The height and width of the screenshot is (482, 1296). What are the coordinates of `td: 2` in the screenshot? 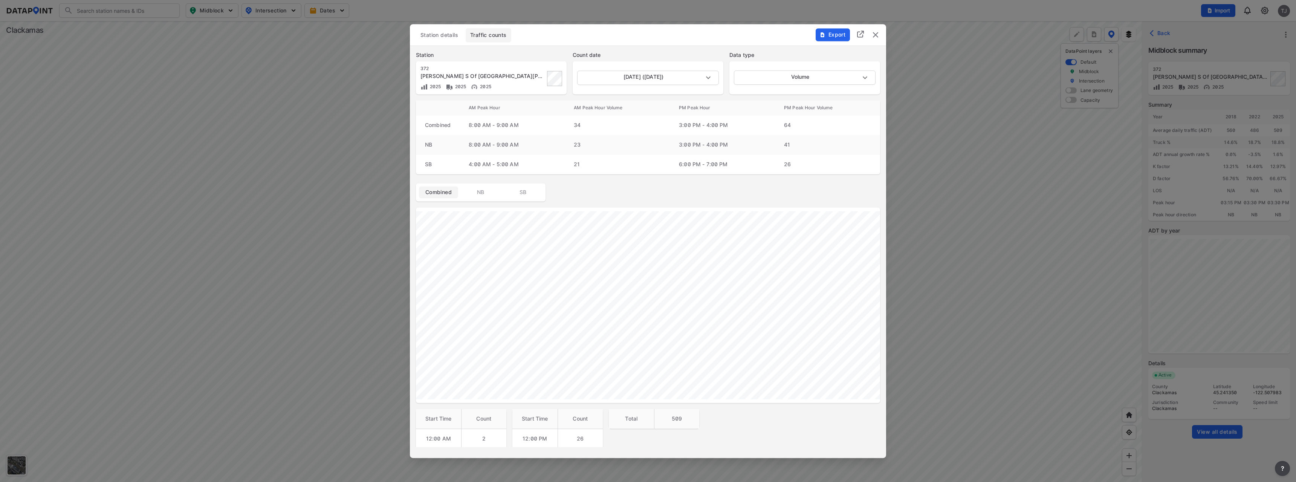 It's located at (484, 438).